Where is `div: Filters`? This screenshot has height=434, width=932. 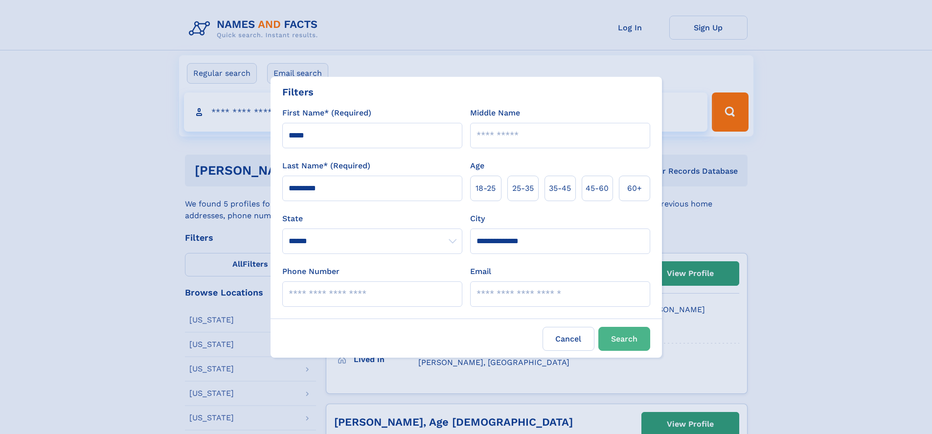 div: Filters is located at coordinates (298, 92).